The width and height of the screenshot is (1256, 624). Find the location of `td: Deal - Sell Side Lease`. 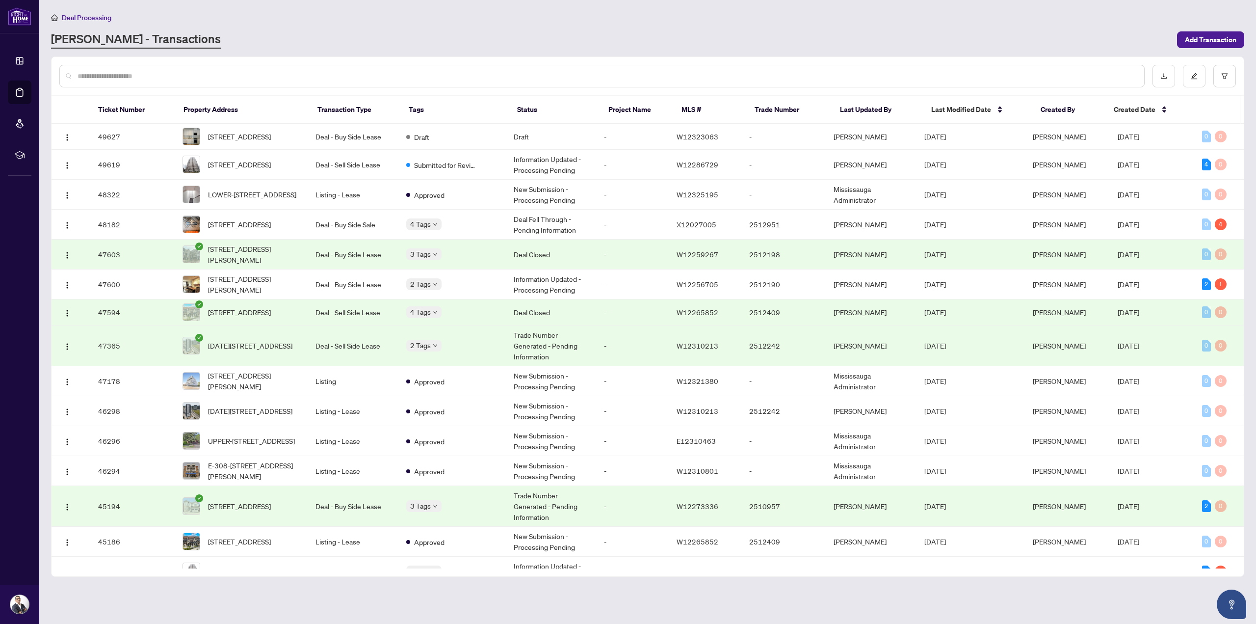

td: Deal - Sell Side Lease is located at coordinates (353, 312).